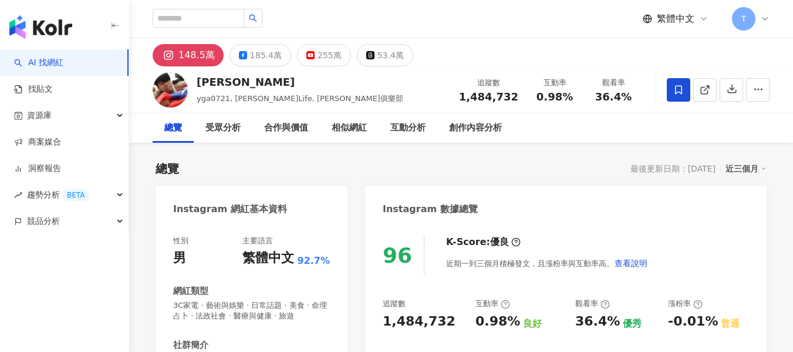 Image resolution: width=793 pixels, height=352 pixels. Describe the element at coordinates (41, 27) in the screenshot. I see `img: logo` at that location.